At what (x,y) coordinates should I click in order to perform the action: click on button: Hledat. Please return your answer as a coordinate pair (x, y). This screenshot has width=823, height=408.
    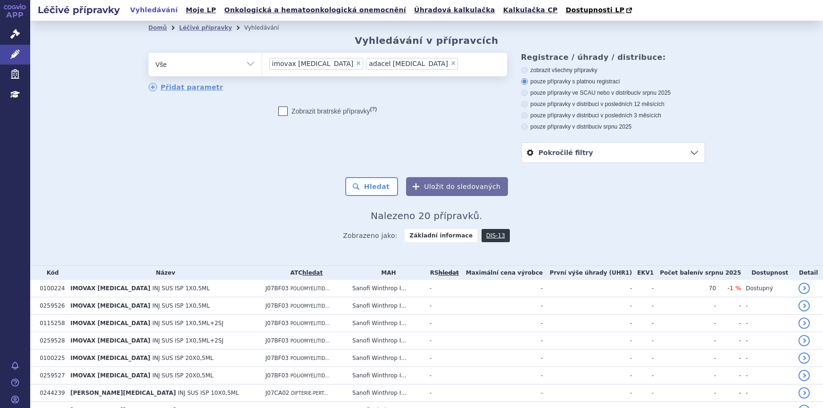
    Looking at the image, I should click on (371, 187).